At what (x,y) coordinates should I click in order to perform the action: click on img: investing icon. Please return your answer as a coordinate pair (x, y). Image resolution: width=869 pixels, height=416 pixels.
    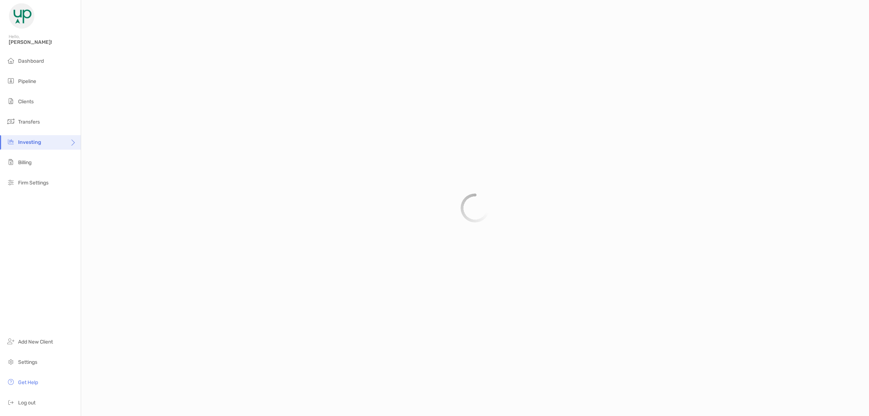
    Looking at the image, I should click on (11, 142).